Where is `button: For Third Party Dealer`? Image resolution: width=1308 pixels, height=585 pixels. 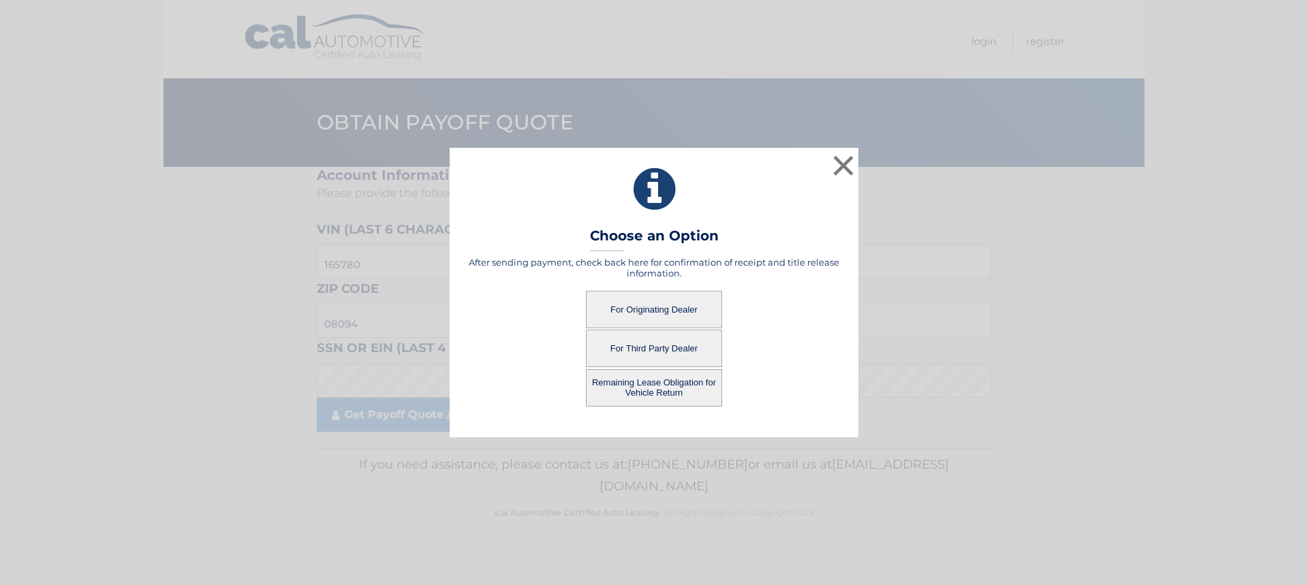
button: For Third Party Dealer is located at coordinates (654, 348).